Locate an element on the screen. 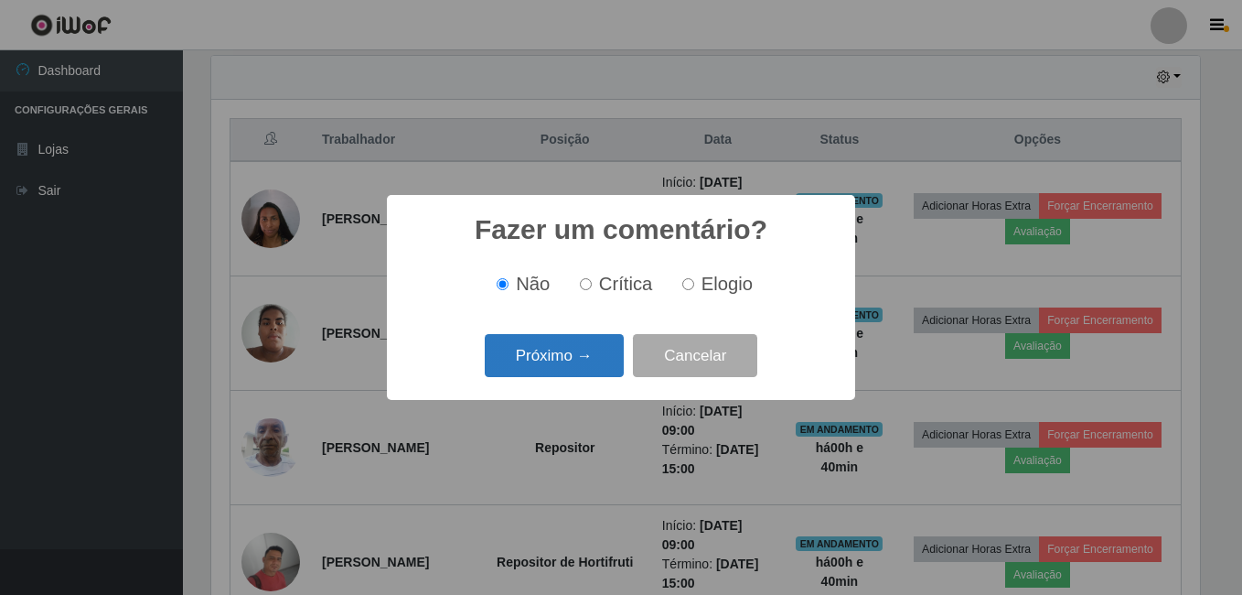 Image resolution: width=1242 pixels, height=595 pixels. input: Elogio is located at coordinates (688, 284).